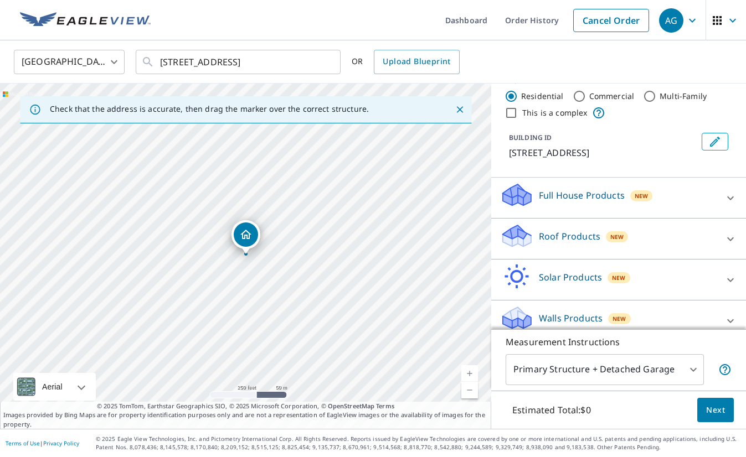  Describe the element at coordinates (555, 113) in the screenshot. I see `label: This is a complex` at that location.